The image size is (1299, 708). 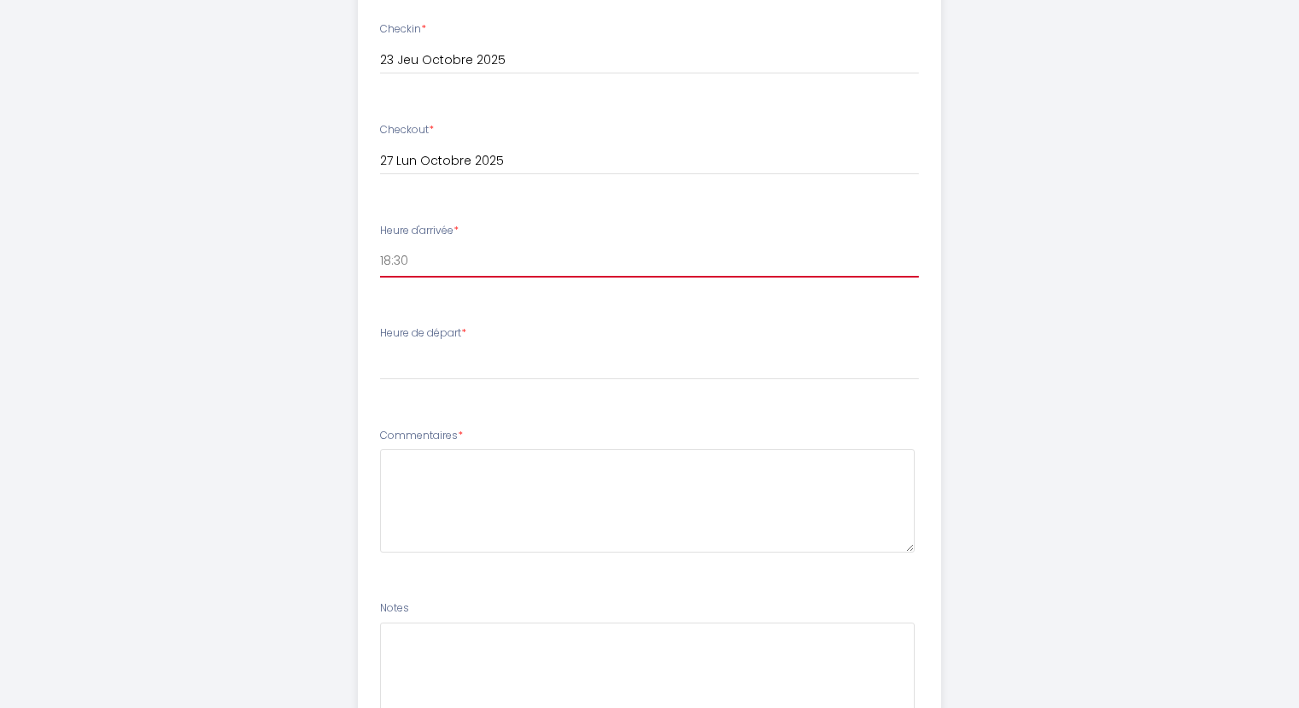 What do you see at coordinates (423, 333) in the screenshot?
I see `label: Heure de départ` at bounding box center [423, 333].